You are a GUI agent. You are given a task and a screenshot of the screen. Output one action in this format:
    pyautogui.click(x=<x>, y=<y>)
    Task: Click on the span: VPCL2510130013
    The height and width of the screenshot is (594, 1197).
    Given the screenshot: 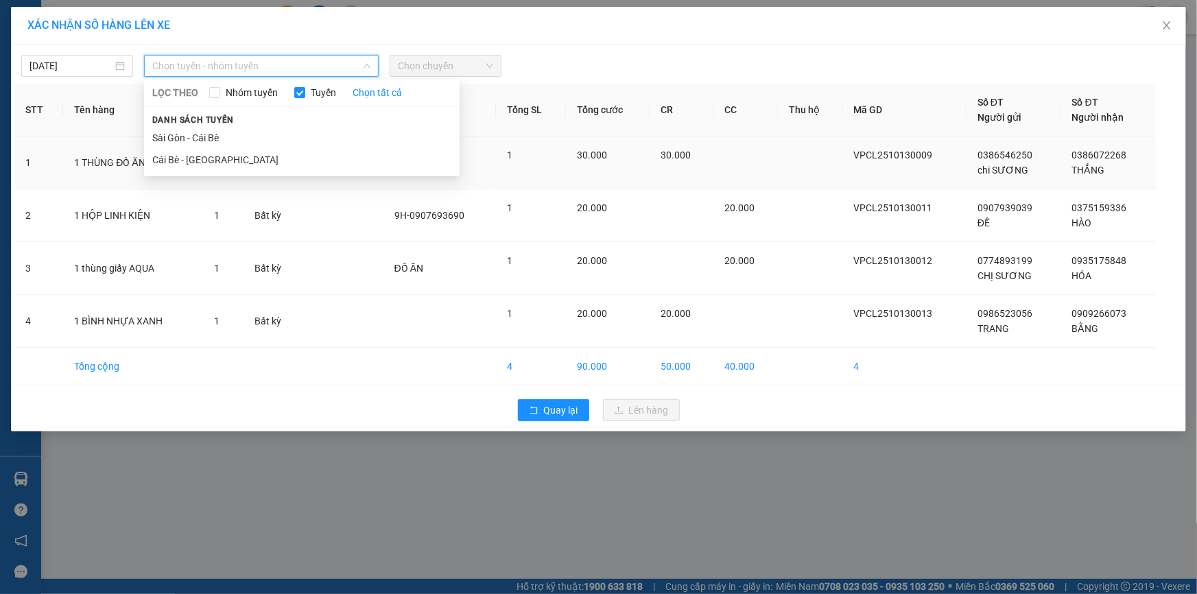 What is the action you would take?
    pyautogui.click(x=893, y=314)
    